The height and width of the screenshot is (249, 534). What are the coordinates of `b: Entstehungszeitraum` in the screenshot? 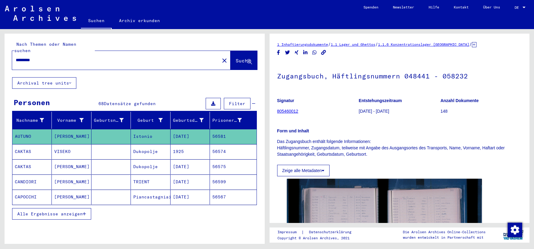 It's located at (380, 101).